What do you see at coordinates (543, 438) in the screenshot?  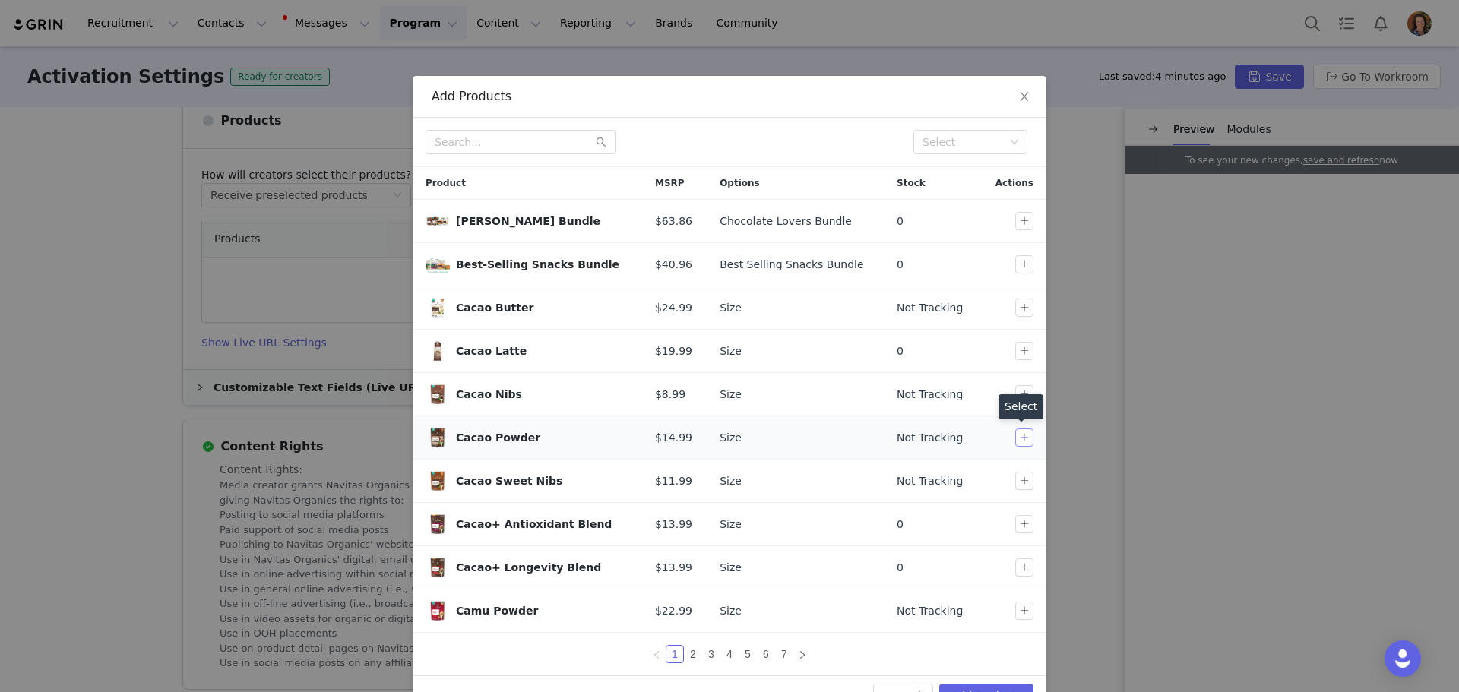 I see `div: Cacao Powder` at bounding box center [543, 438].